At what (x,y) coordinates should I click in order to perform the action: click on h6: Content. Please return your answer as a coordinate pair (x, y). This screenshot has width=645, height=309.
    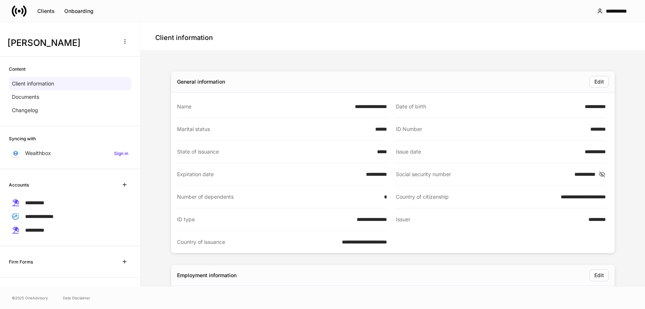
    Looking at the image, I should click on (17, 69).